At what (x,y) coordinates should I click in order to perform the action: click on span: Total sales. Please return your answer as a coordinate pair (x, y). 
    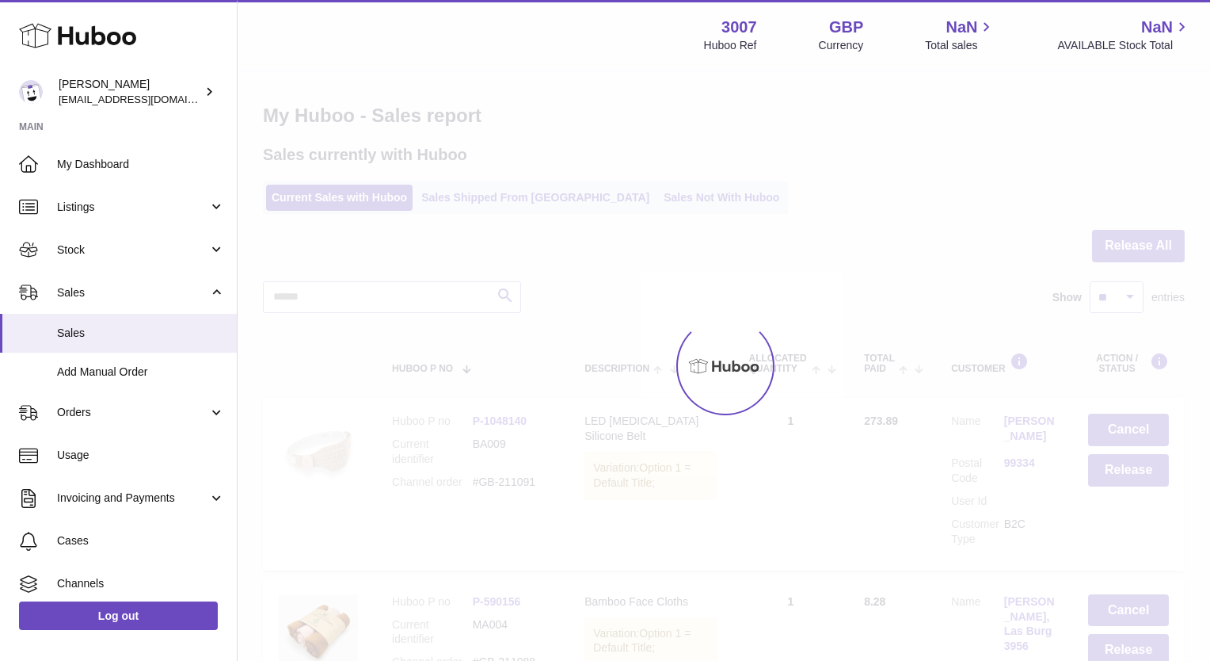
    Looking at the image, I should click on (960, 45).